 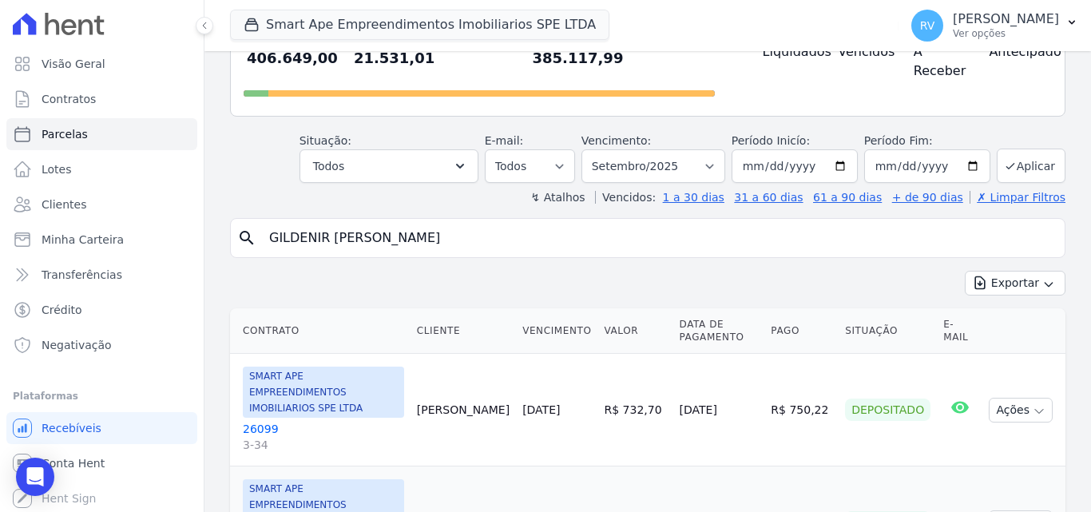 I want to click on i: search, so click(x=247, y=238).